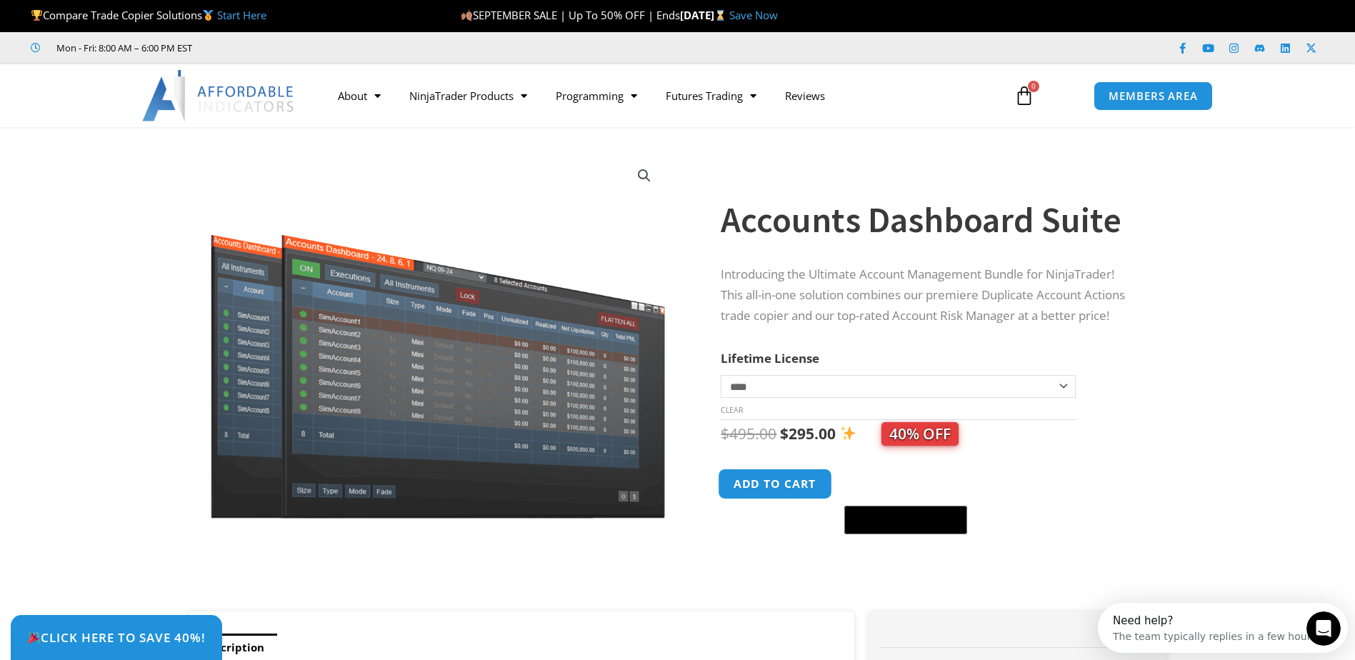 This screenshot has height=660, width=1355. What do you see at coordinates (1024, 96) in the screenshot?
I see `a: 0` at bounding box center [1024, 96].